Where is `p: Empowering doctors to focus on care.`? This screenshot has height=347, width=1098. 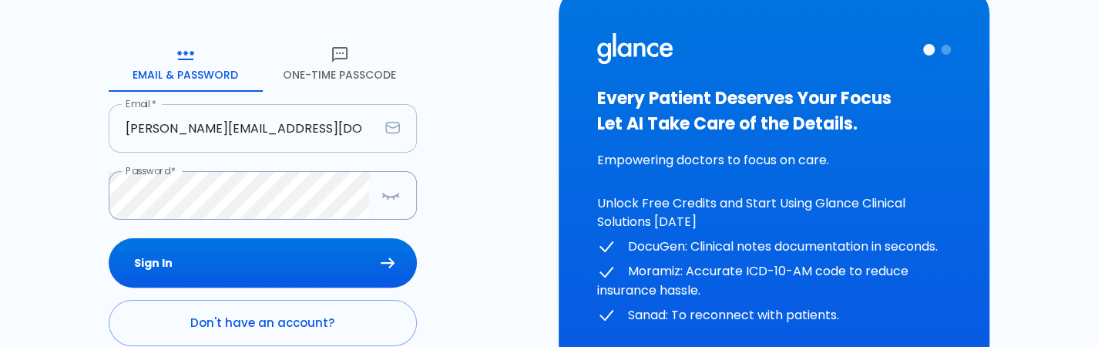 p: Empowering doctors to focus on care. is located at coordinates (774, 160).